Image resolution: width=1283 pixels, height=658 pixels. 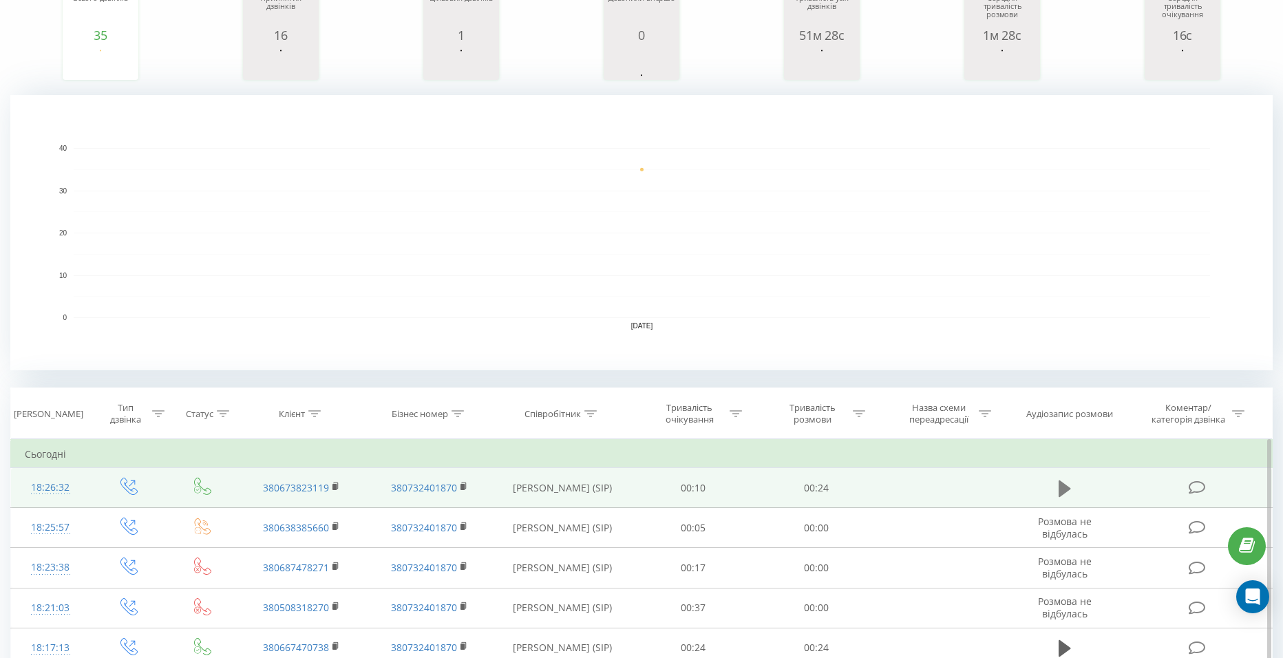 What do you see at coordinates (692, 488) in the screenshot?
I see `td: 00:10` at bounding box center [692, 488].